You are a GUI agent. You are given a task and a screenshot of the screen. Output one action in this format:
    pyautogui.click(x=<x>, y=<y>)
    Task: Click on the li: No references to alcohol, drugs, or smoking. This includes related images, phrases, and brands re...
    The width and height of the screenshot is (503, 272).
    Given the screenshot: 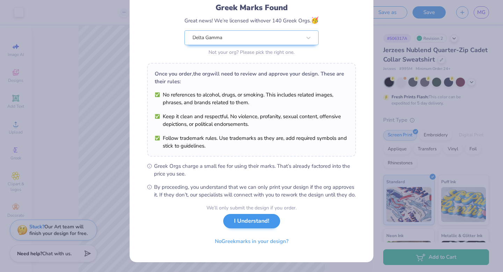 What is the action you would take?
    pyautogui.click(x=251, y=98)
    